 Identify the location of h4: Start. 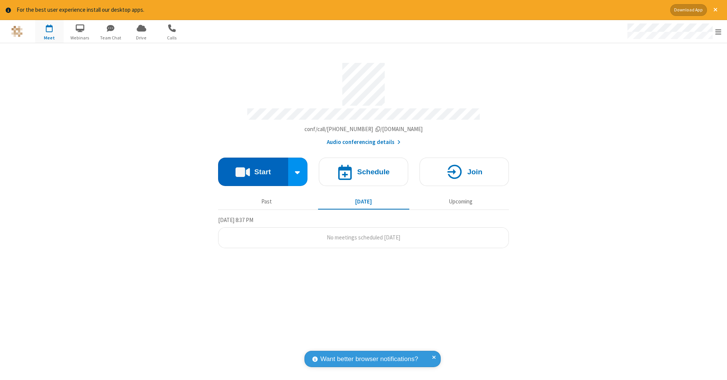
(262, 172).